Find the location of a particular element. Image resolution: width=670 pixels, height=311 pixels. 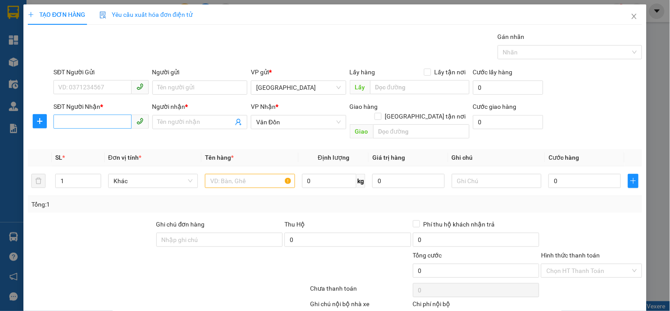

span: Giao is located at coordinates (362, 131).